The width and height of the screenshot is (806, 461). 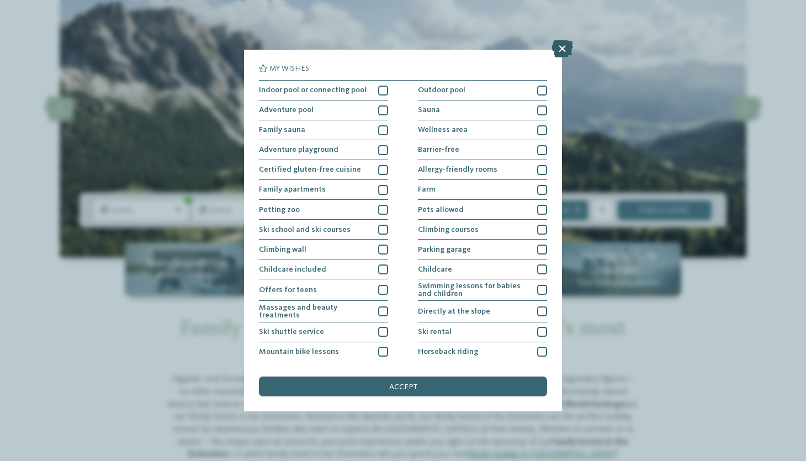 I want to click on span: Adventure pool, so click(x=286, y=110).